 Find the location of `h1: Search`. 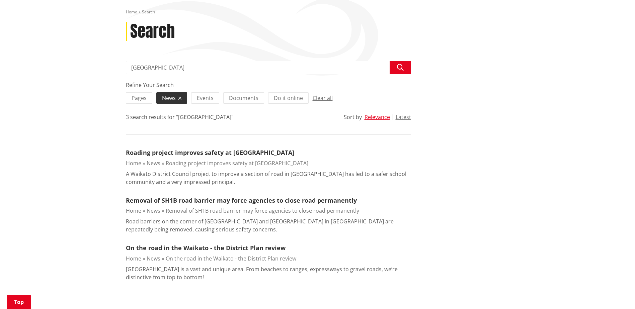

h1: Search is located at coordinates (152, 31).